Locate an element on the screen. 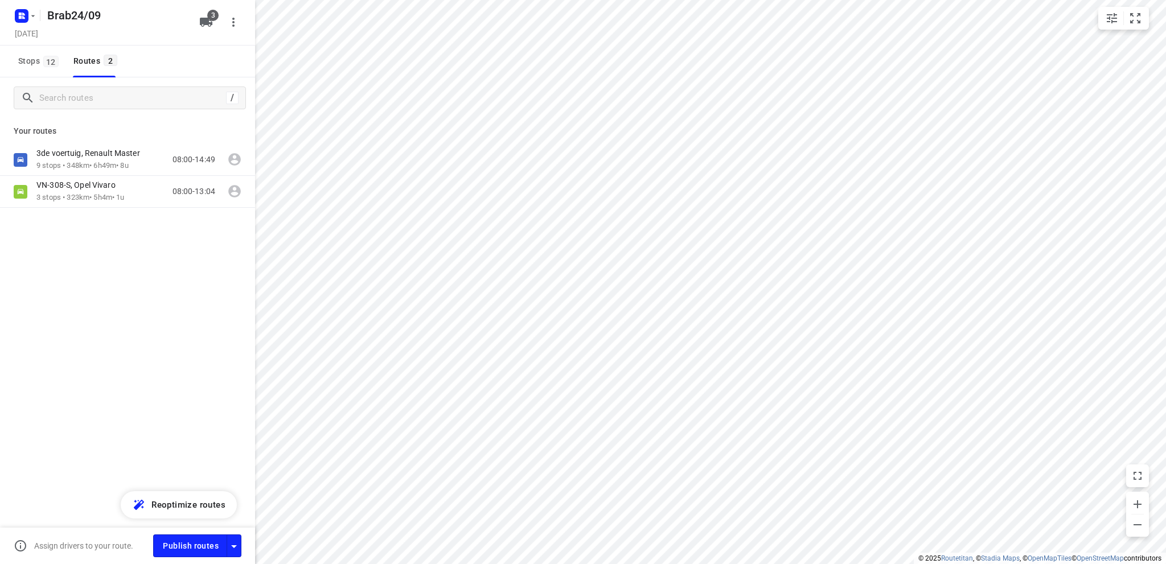  input: Search routes is located at coordinates (133, 98).